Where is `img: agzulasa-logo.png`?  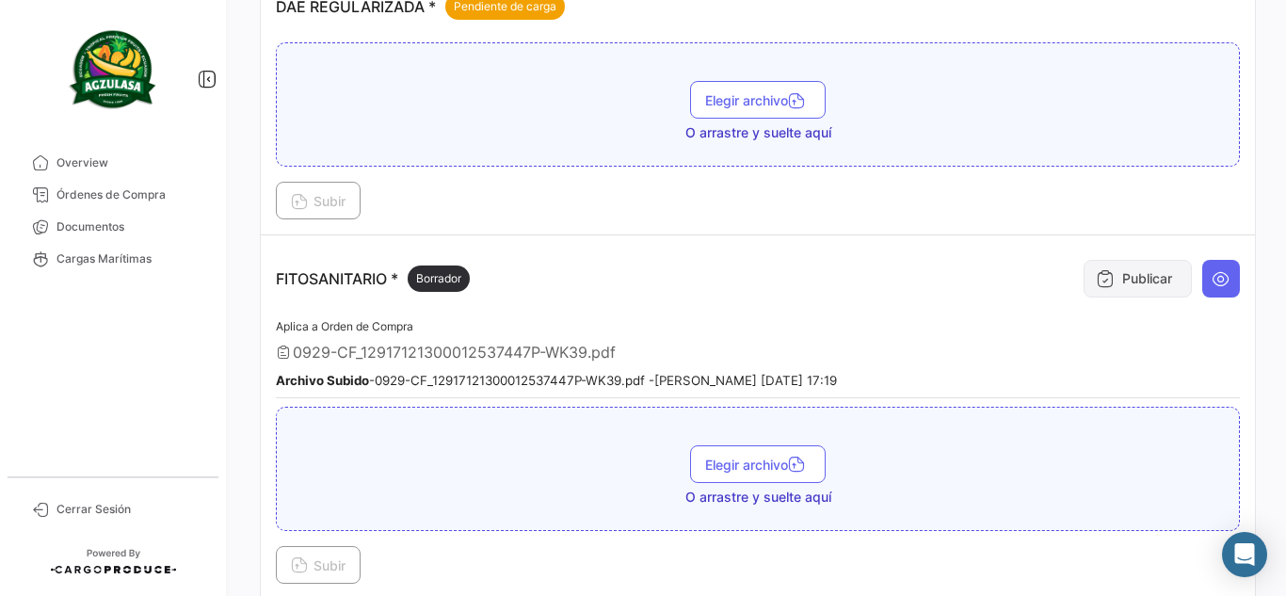
img: agzulasa-logo.png is located at coordinates (113, 70).